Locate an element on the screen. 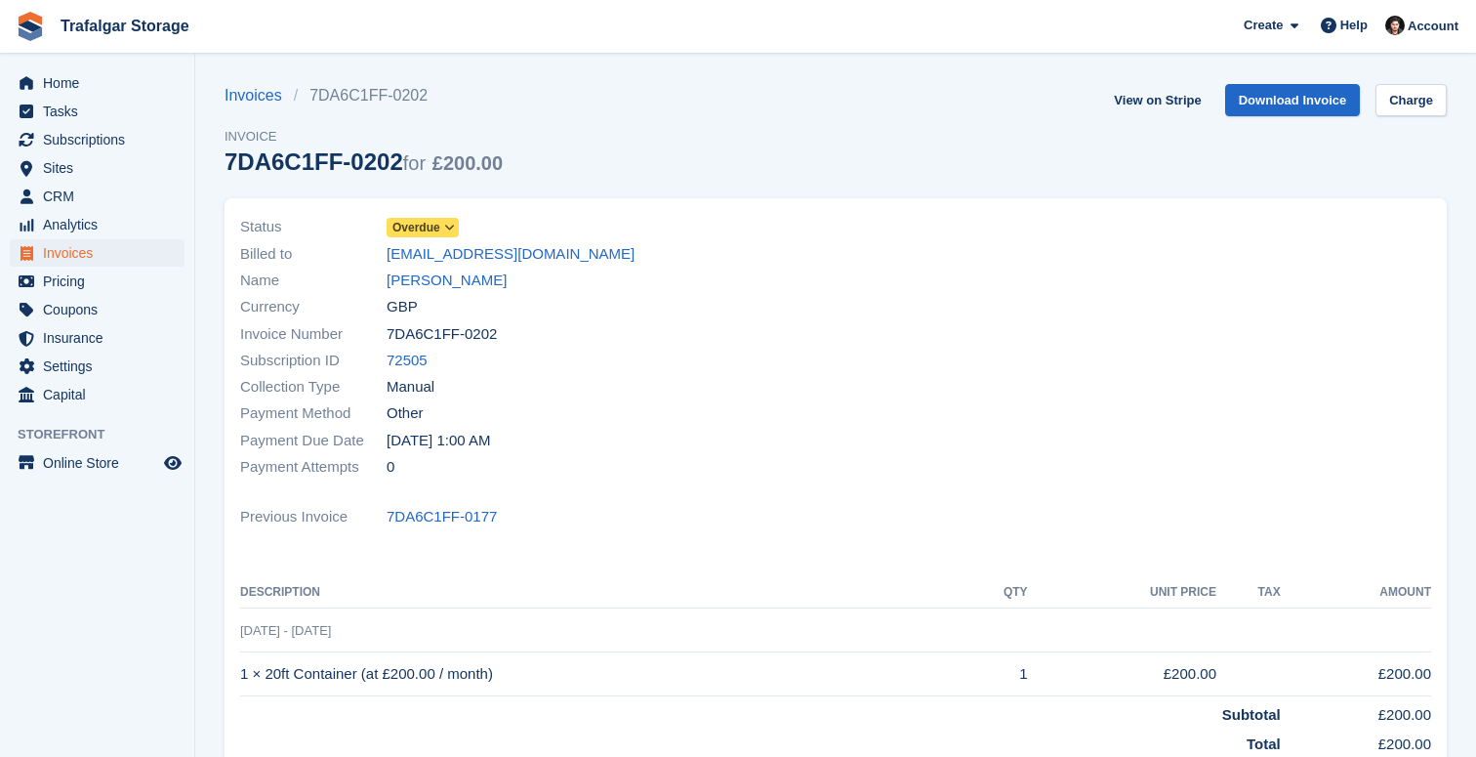 This screenshot has height=757, width=1476. div: 7DA6C1FF-0202 is located at coordinates (363, 161).